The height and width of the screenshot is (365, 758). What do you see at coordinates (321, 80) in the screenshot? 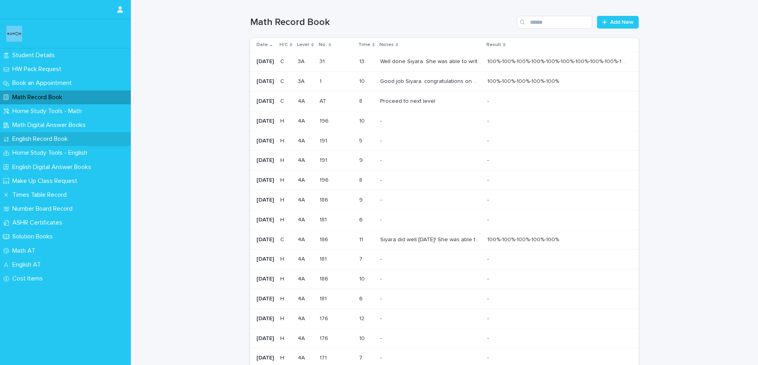
I see `p: 1` at bounding box center [321, 80].